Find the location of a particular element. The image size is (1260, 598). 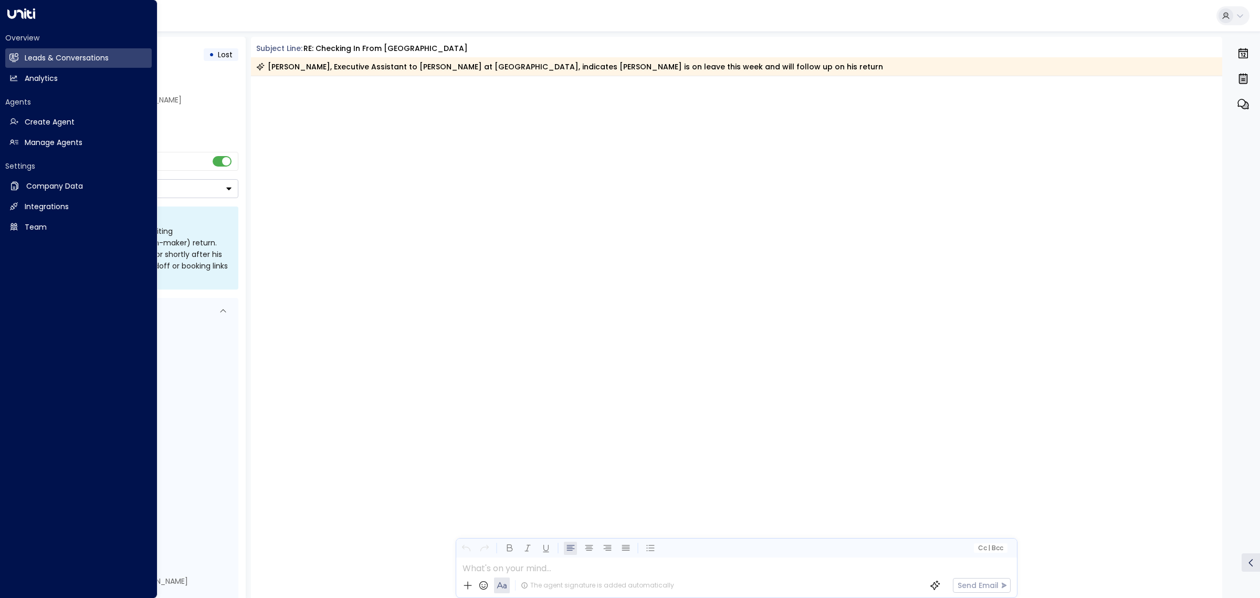

h2: Team is located at coordinates (36, 227).